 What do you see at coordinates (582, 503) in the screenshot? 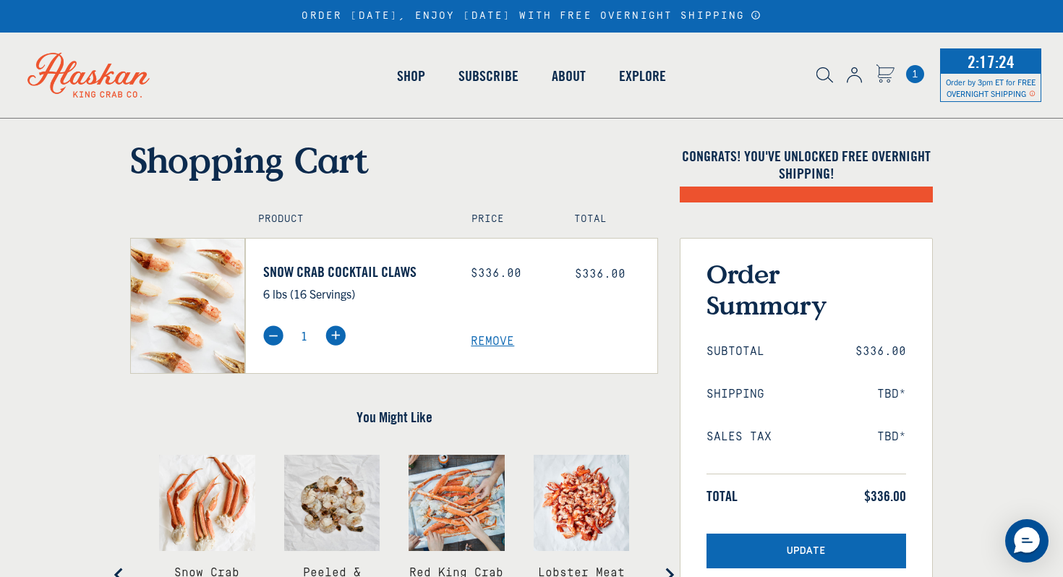
I see `img: Pre-cooked, prepared lobster meat on butcher paper` at bounding box center [582, 503].